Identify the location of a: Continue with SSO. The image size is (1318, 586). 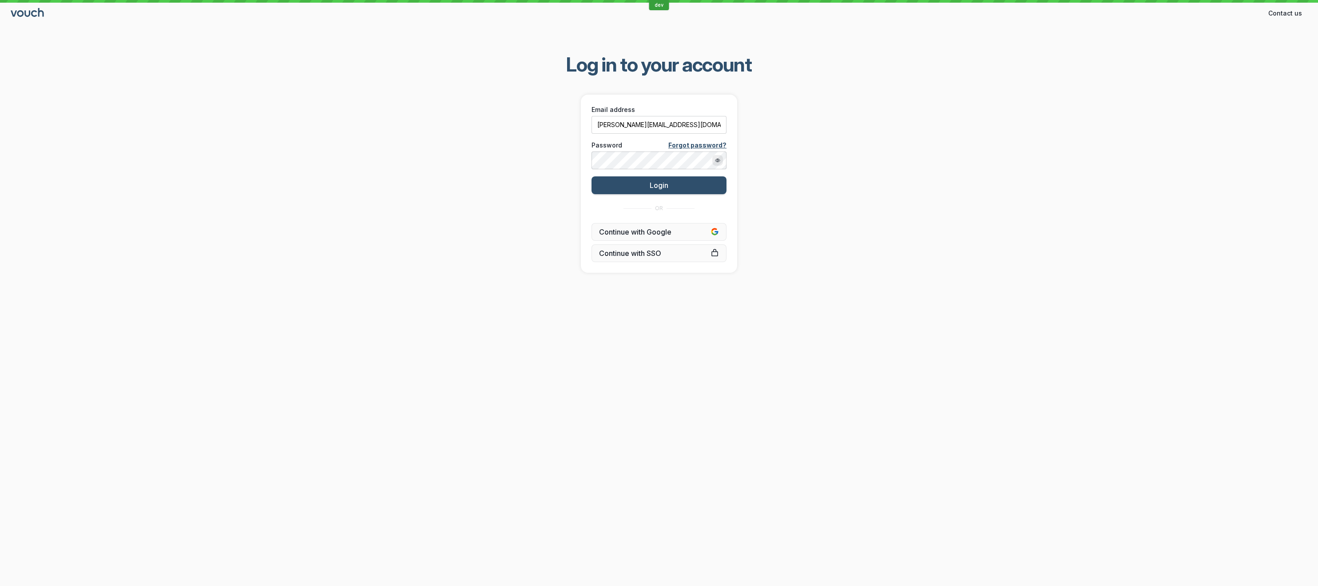
(659, 253).